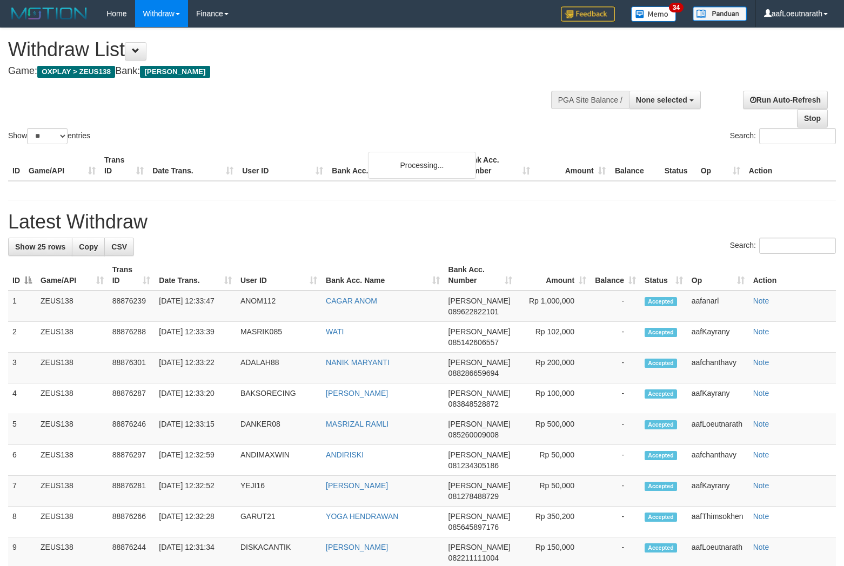 The image size is (844, 566). What do you see at coordinates (279, 337) in the screenshot?
I see `td: MASRIK085` at bounding box center [279, 337].